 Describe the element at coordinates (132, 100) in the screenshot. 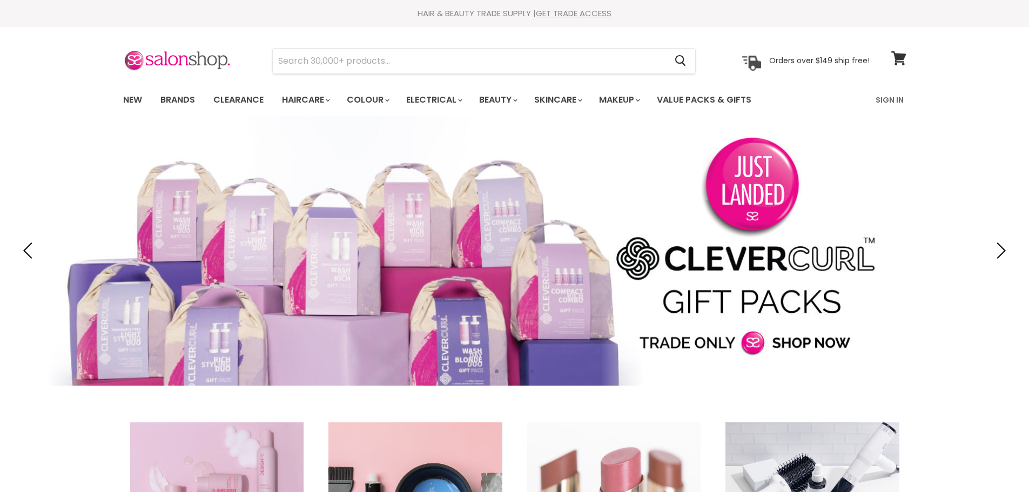

I see `a: New` at that location.